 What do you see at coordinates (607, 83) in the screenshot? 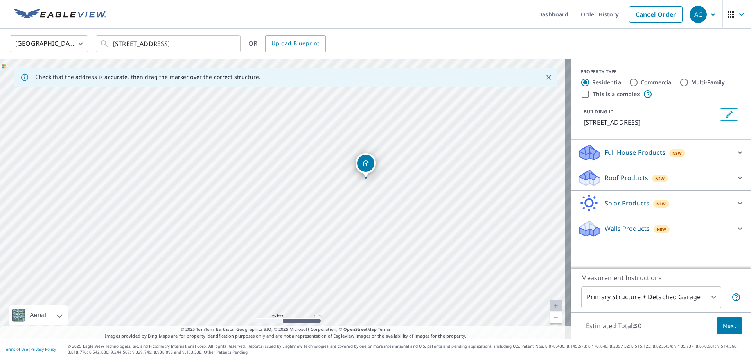
I see `label: Residential` at bounding box center [607, 83].